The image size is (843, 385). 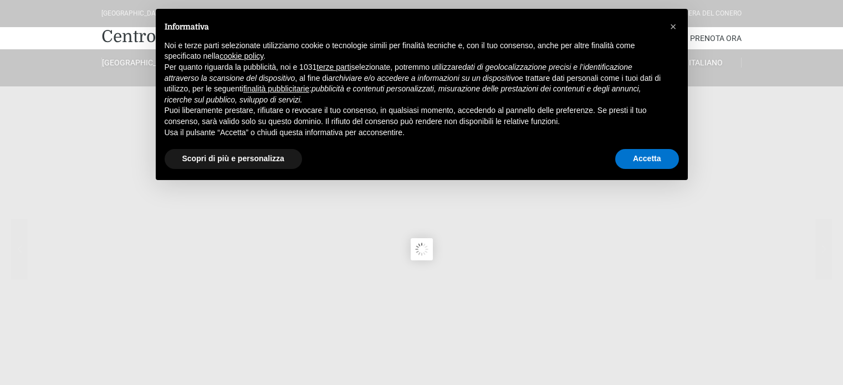 I want to click on button: Accetta, so click(x=647, y=159).